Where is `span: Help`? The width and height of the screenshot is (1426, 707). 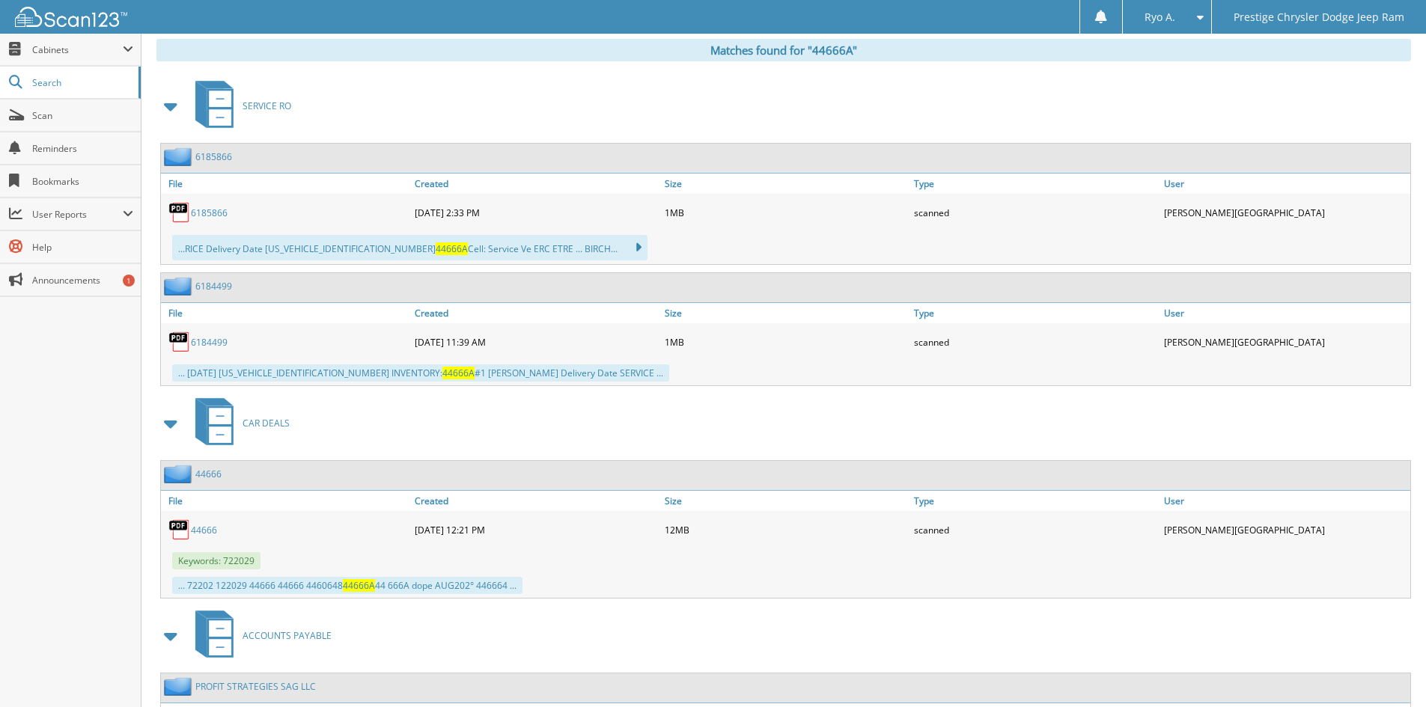
span: Help is located at coordinates (82, 247).